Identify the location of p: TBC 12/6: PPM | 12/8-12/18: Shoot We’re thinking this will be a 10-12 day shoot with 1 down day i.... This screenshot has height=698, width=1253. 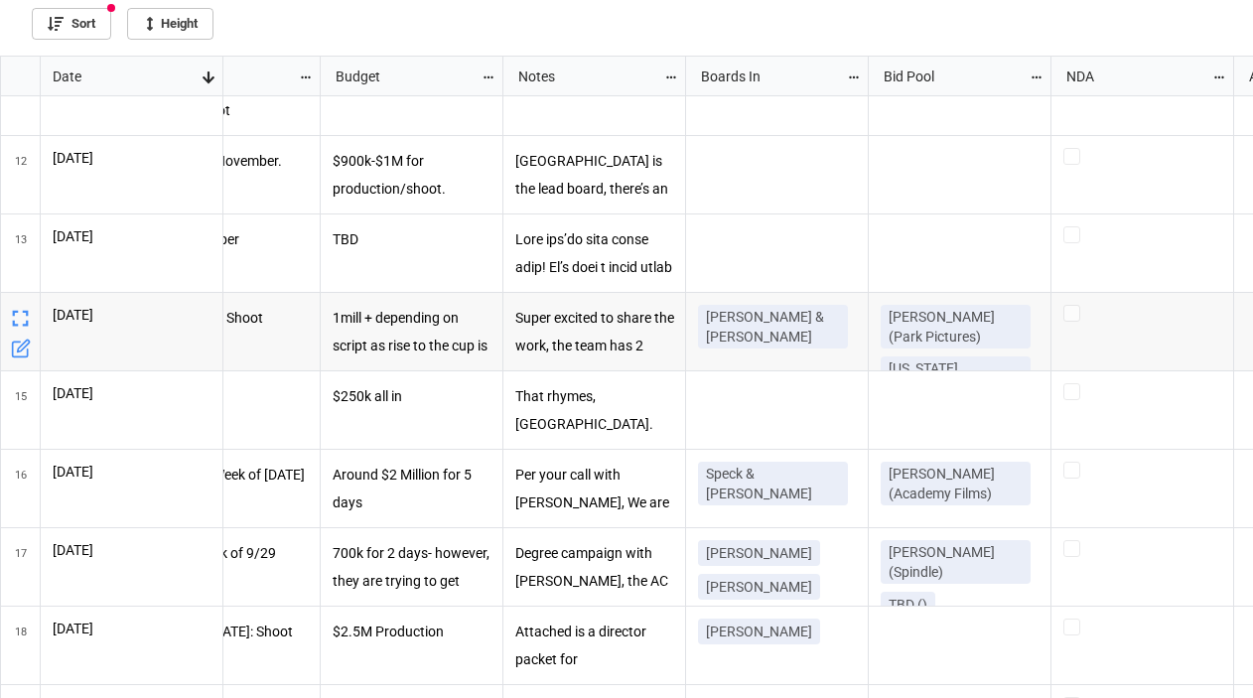
(229, 96).